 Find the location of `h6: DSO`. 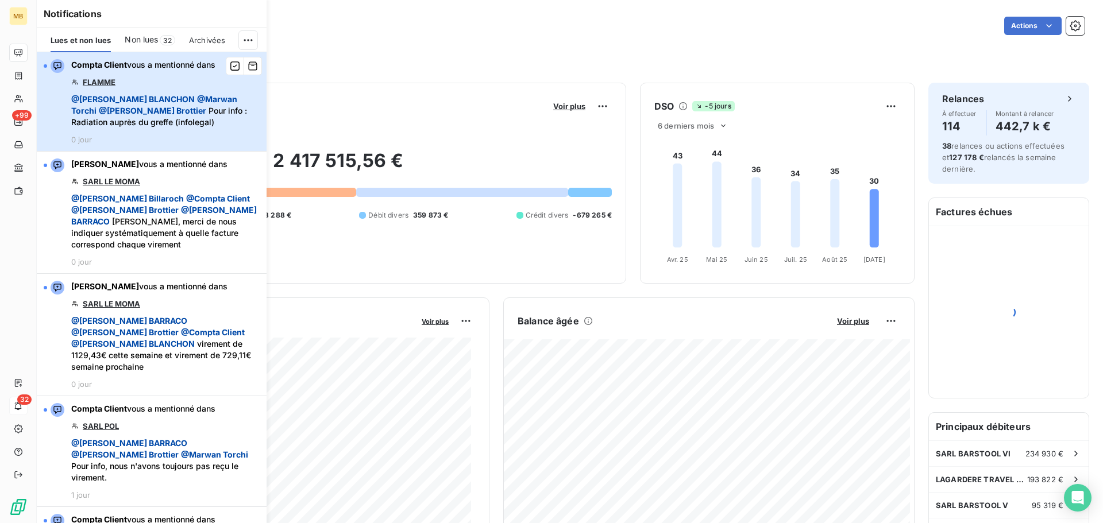

h6: DSO is located at coordinates (664, 106).